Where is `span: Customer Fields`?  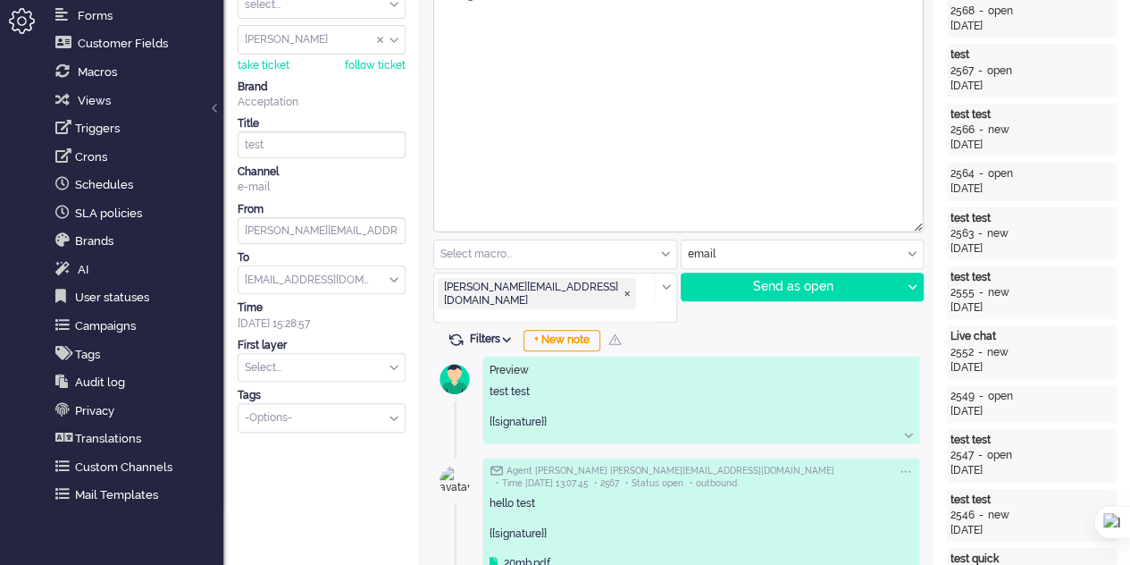 span: Customer Fields is located at coordinates (122, 43).